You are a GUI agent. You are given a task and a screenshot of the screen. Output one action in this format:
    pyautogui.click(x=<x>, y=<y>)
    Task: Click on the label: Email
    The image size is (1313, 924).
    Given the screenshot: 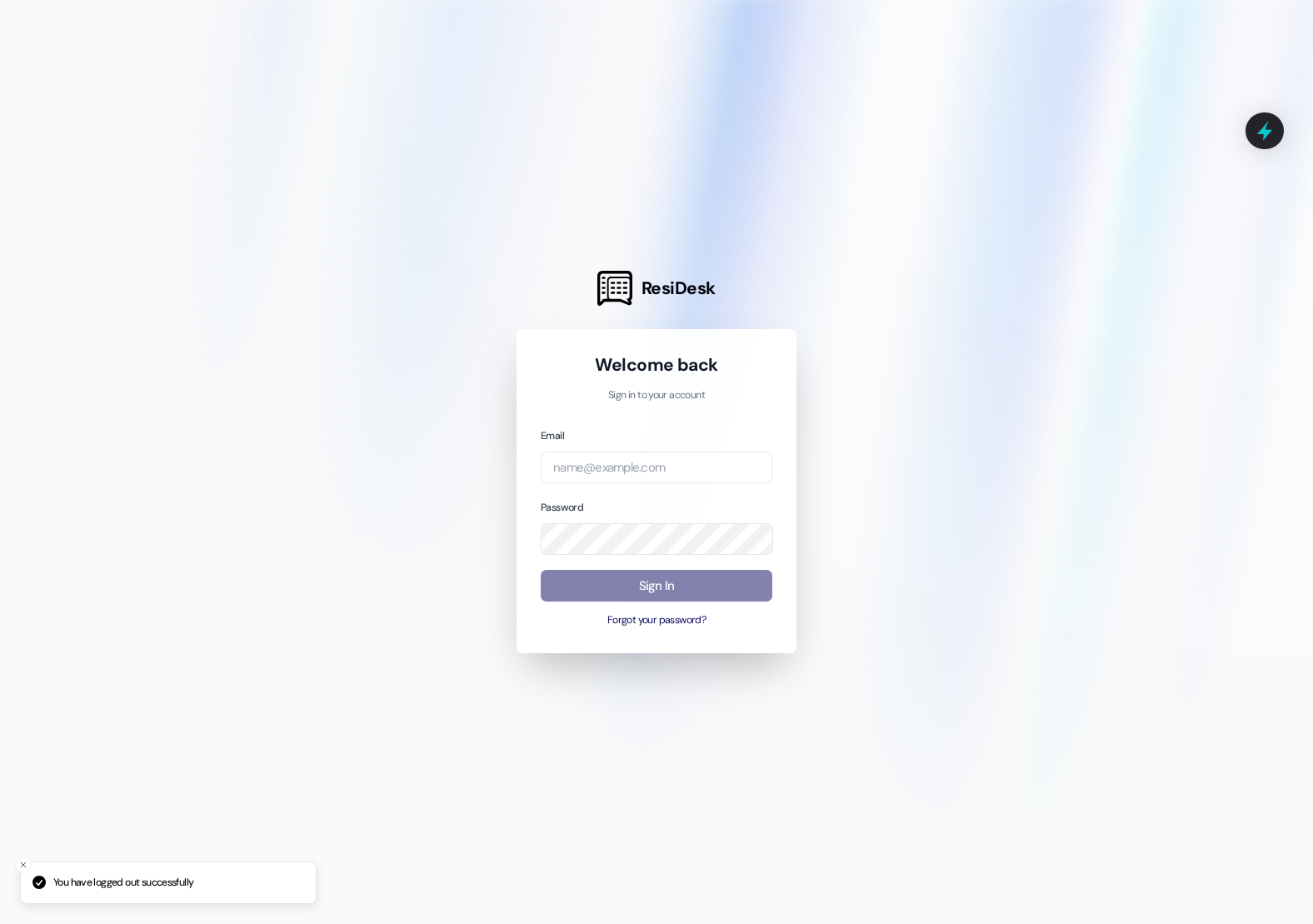 What is the action you would take?
    pyautogui.click(x=552, y=435)
    